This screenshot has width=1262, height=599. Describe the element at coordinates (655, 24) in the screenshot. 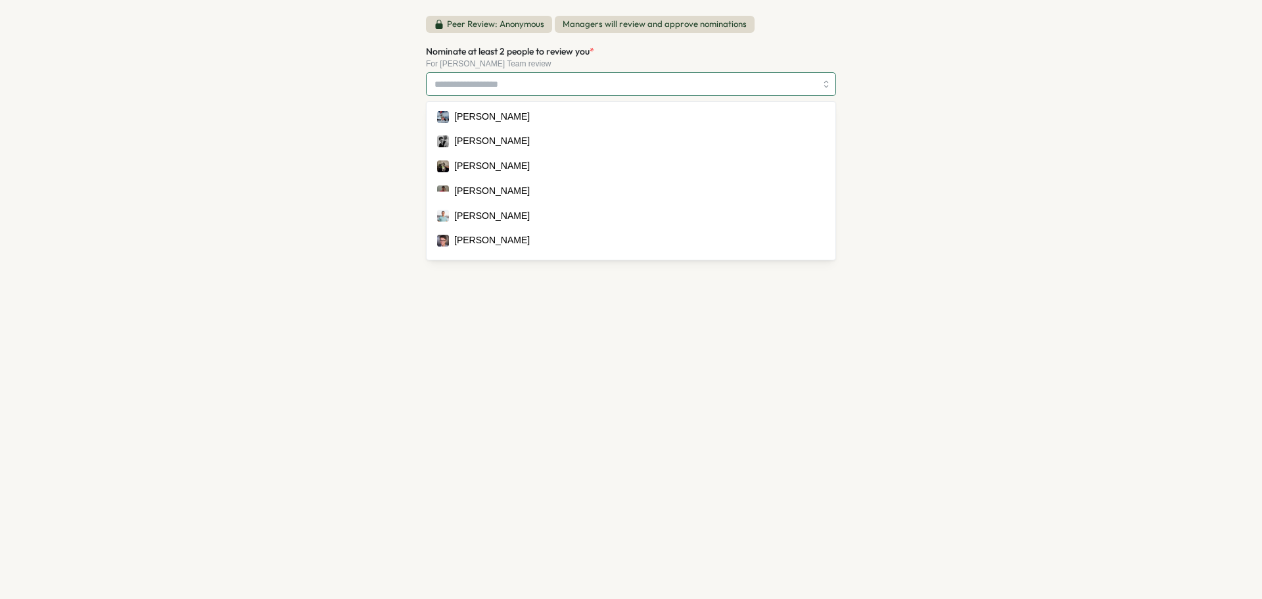

I see `span: Managers will review and approve nominations` at that location.